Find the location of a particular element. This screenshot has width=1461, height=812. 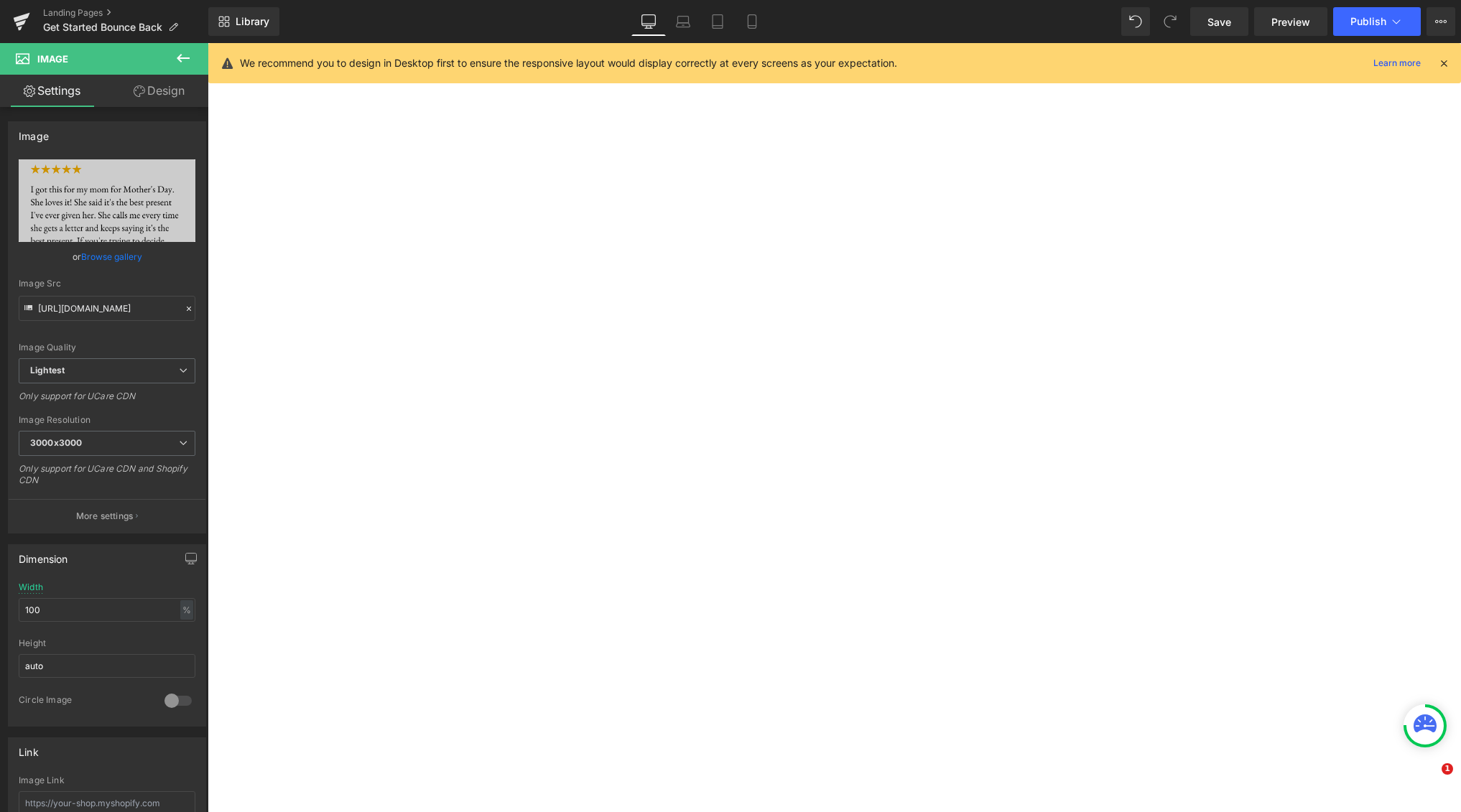

div: Image Link is located at coordinates (107, 781).